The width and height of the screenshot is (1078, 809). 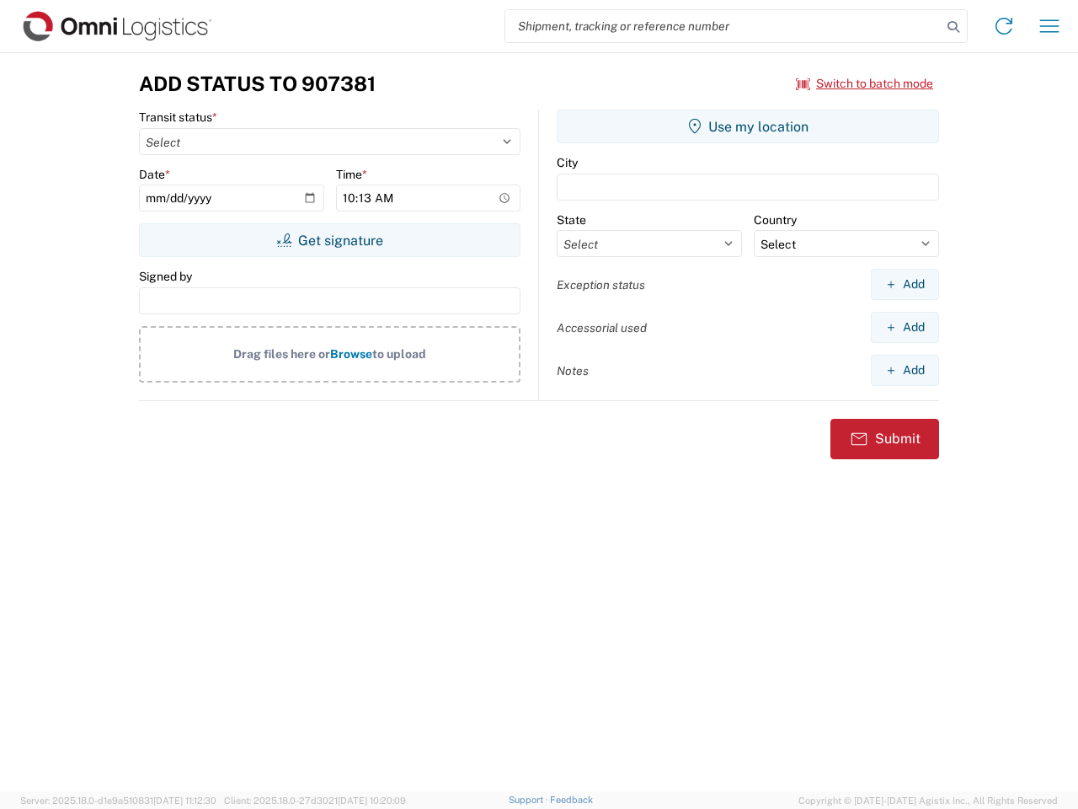 I want to click on span: Drag files here or, so click(x=281, y=354).